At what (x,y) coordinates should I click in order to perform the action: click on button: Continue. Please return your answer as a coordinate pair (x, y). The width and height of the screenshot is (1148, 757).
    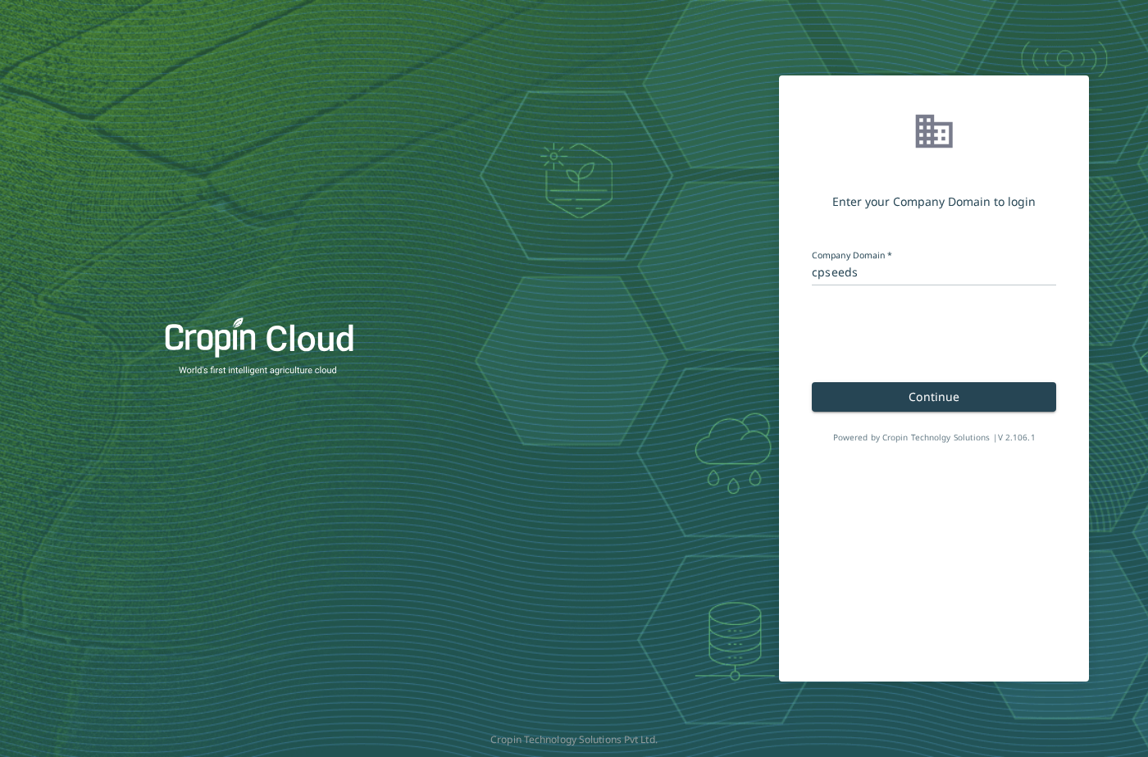
    Looking at the image, I should click on (934, 397).